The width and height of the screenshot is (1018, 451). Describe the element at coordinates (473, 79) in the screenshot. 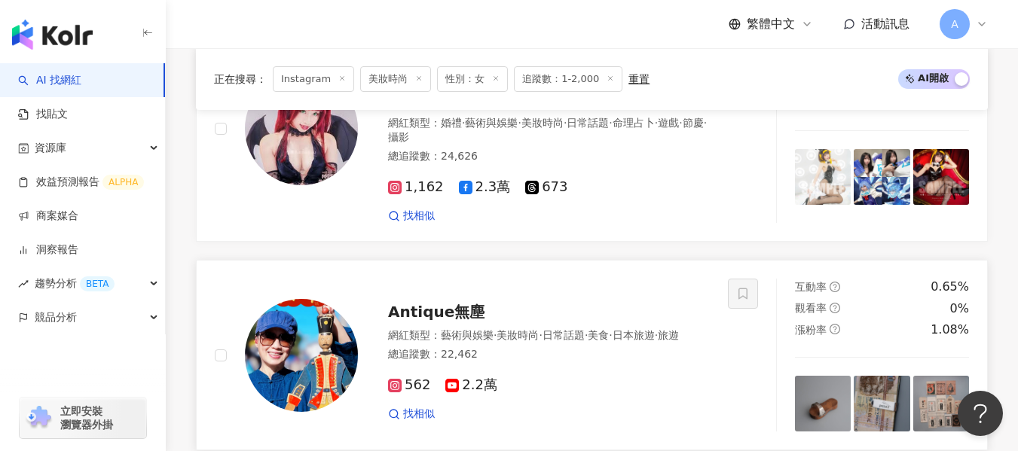

I see `span: 性別：女` at that location.